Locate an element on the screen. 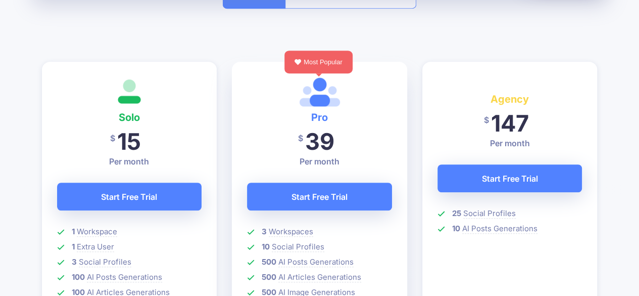 This screenshot has width=639, height=296. div: Most Popular is located at coordinates (318, 62).